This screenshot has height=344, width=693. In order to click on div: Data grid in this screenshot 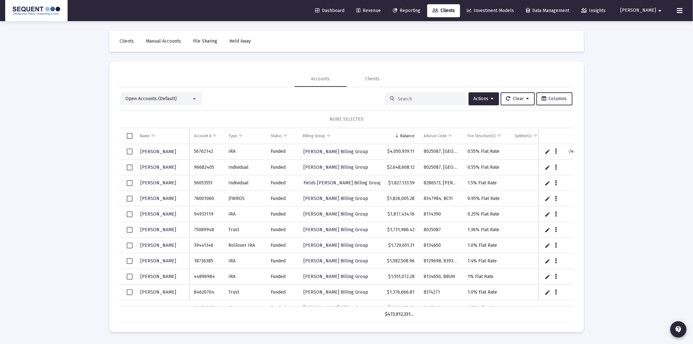, I will do `click(347, 225)`.